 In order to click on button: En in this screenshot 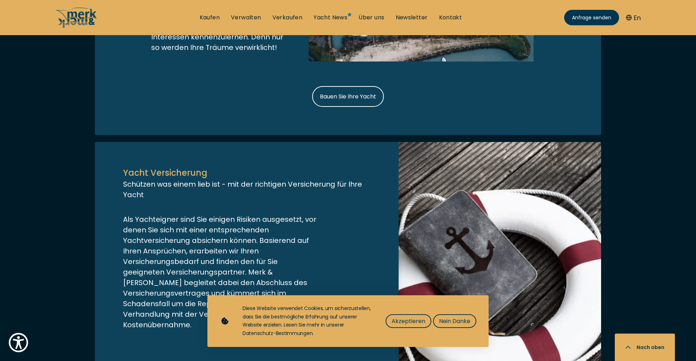, I will do `click(633, 18)`.